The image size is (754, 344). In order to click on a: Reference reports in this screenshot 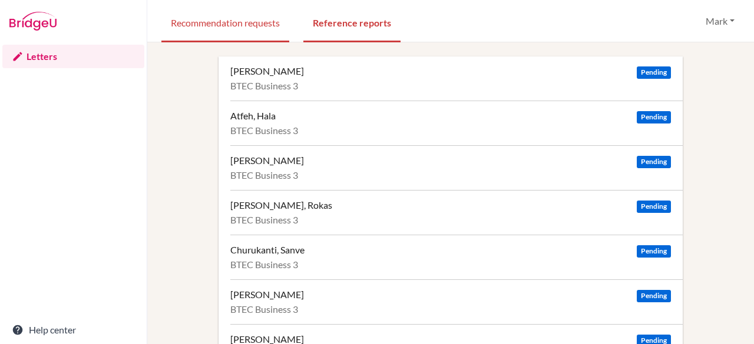, I will do `click(351, 22)`.